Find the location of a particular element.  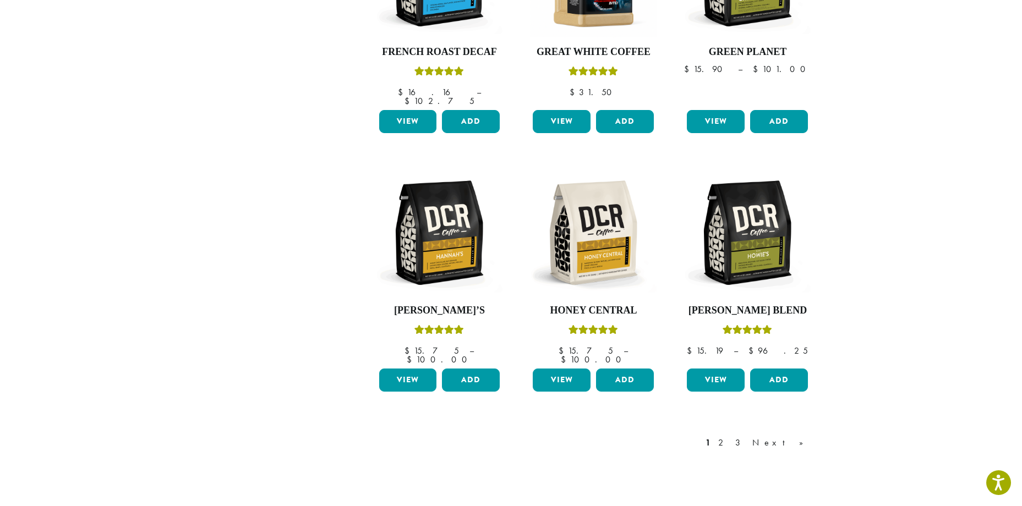

img: DCR-12oz-Howies-Stock-scaled.png is located at coordinates (747, 233).